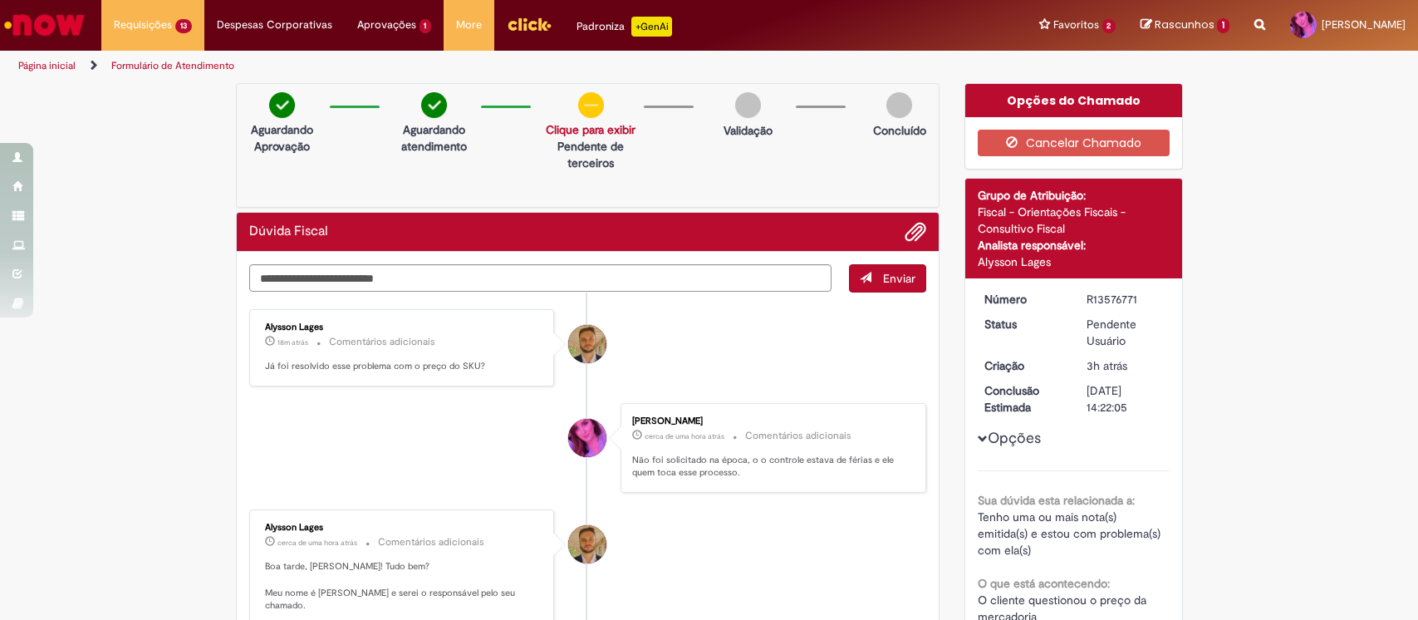  What do you see at coordinates (1124, 299) in the screenshot?
I see `div: R13576771` at bounding box center [1124, 299].